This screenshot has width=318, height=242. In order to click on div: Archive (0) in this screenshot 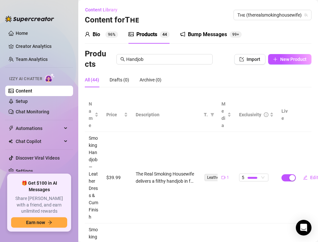, I will do `click(150, 80)`.